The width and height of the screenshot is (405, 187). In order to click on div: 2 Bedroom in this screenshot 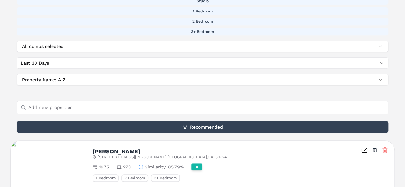, I will do `click(135, 178)`.